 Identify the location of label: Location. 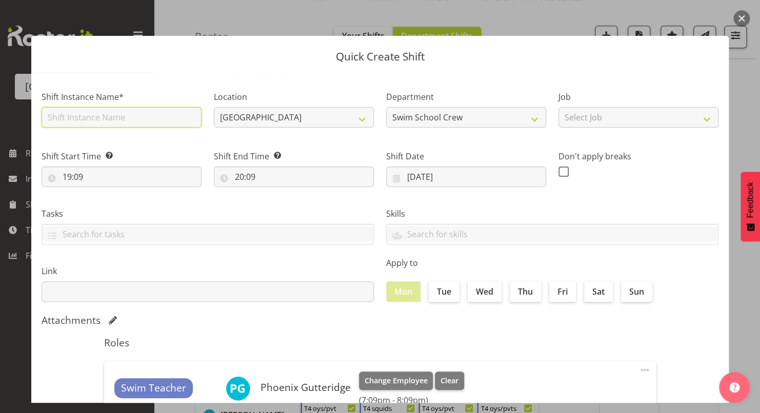
(294, 97).